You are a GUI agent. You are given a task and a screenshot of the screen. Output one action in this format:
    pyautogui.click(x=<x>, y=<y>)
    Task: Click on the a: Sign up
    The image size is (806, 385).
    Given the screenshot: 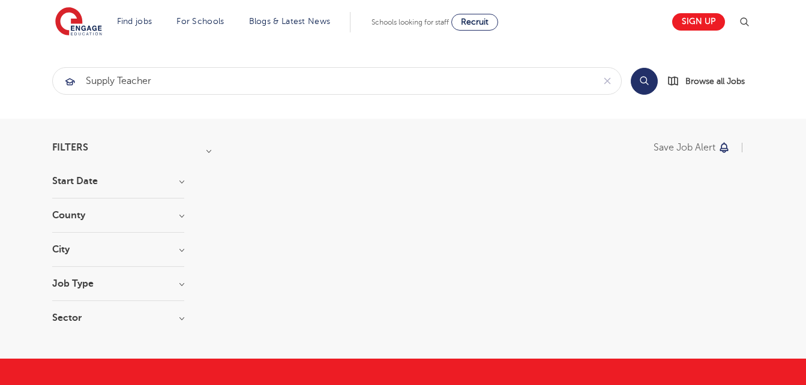 What is the action you would take?
    pyautogui.click(x=699, y=22)
    